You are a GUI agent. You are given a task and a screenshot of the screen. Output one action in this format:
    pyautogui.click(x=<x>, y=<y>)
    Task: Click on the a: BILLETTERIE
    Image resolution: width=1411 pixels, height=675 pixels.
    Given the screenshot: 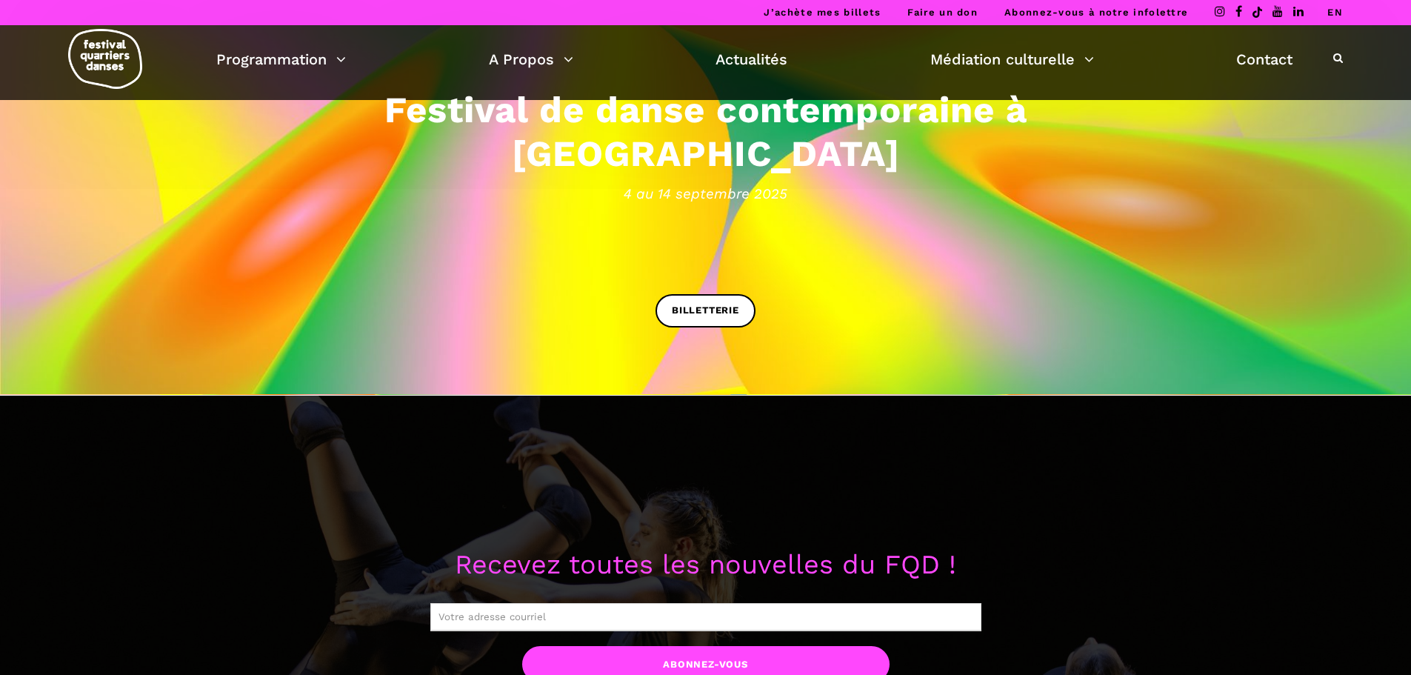 What is the action you would take?
    pyautogui.click(x=705, y=310)
    